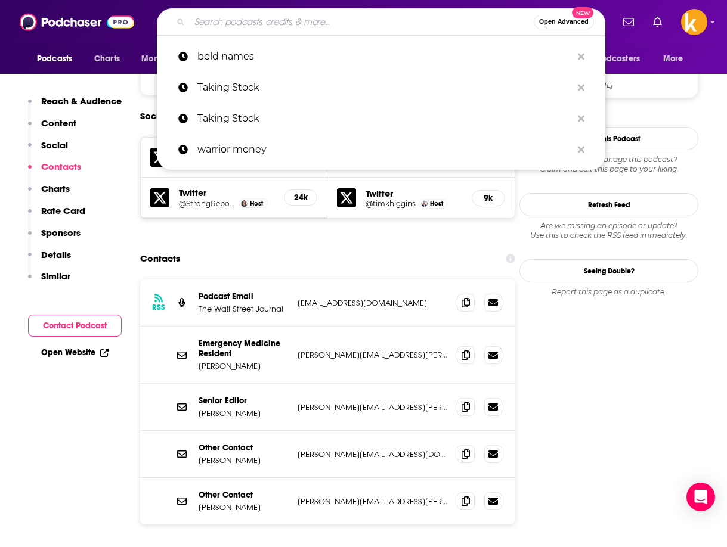  What do you see at coordinates (424, 203) in the screenshot?
I see `a: Tim Higgins` at bounding box center [424, 203].